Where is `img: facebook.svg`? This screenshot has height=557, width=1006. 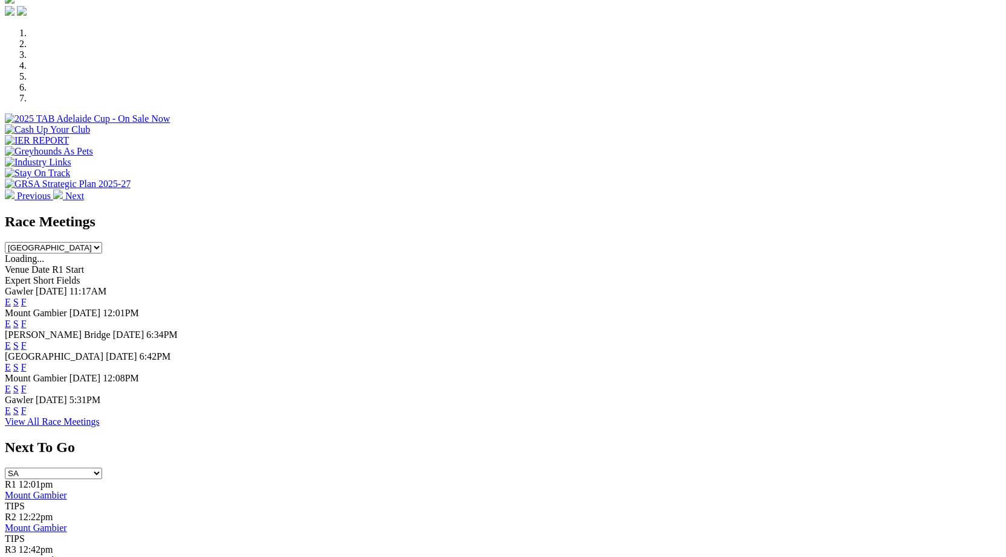
img: facebook.svg is located at coordinates (10, 11).